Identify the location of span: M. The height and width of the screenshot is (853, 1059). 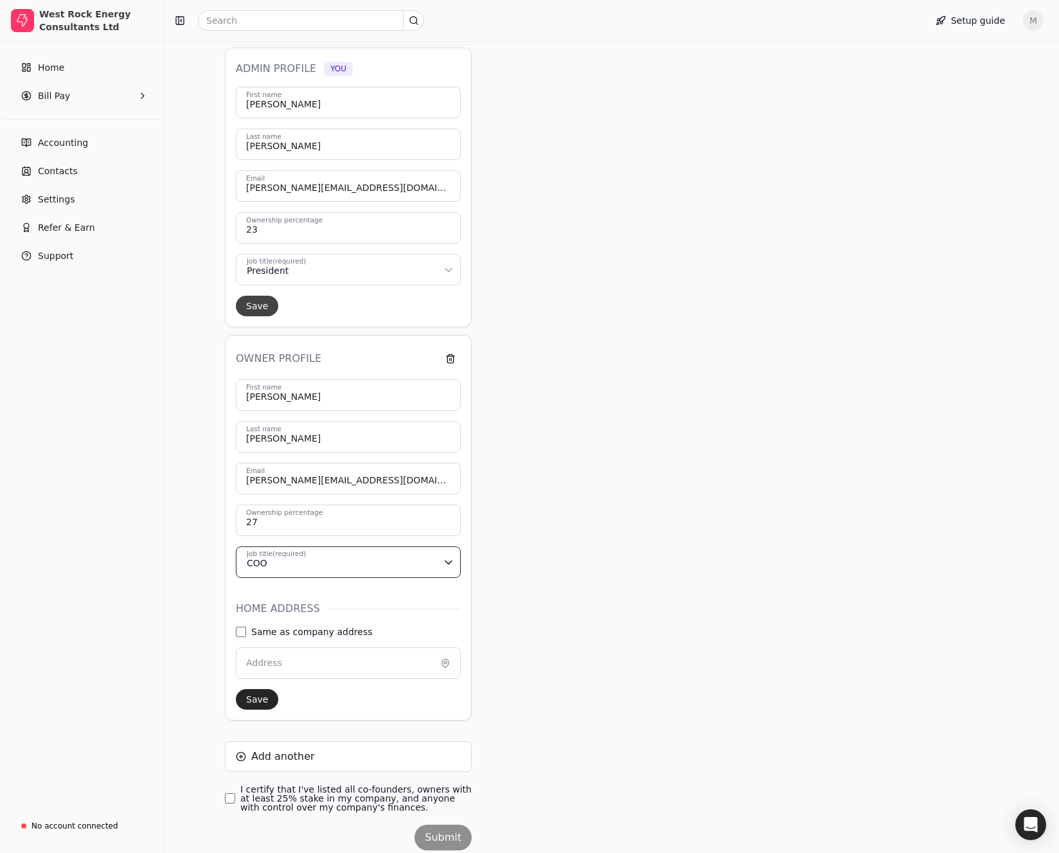
(1033, 21).